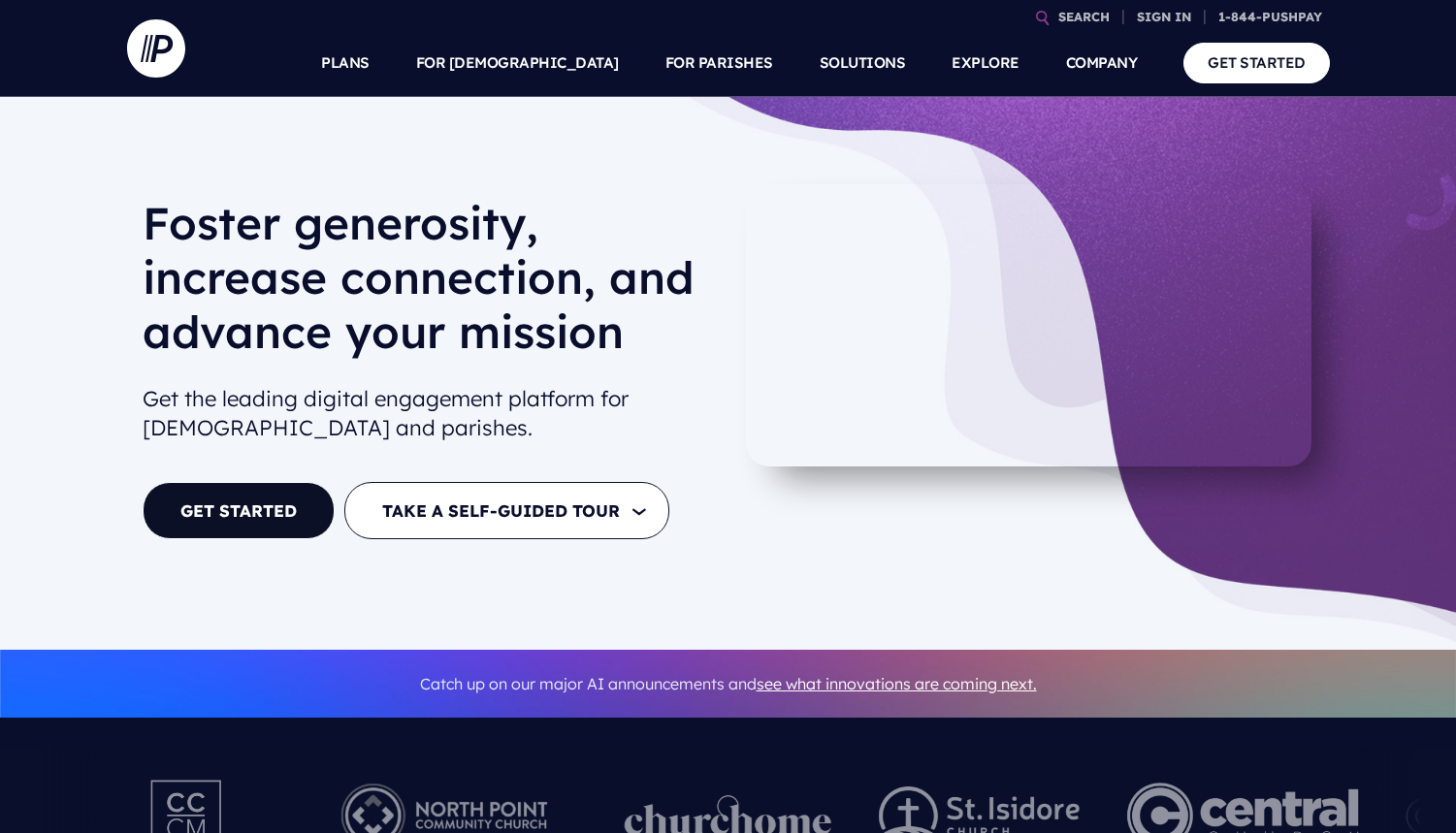 Image resolution: width=1456 pixels, height=833 pixels. Describe the element at coordinates (896, 684) in the screenshot. I see `a: see what innovations are coming next.` at that location.